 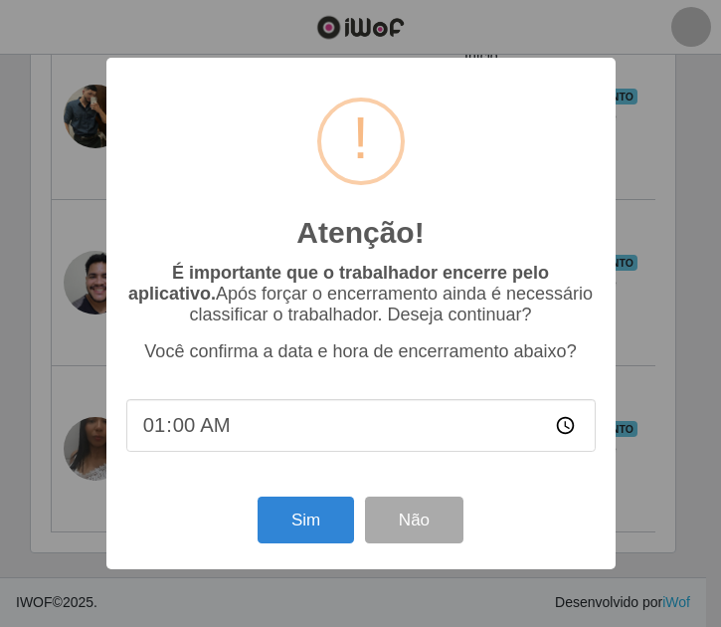 What do you see at coordinates (360, 233) in the screenshot?
I see `h2: Atenção!` at bounding box center [360, 233].